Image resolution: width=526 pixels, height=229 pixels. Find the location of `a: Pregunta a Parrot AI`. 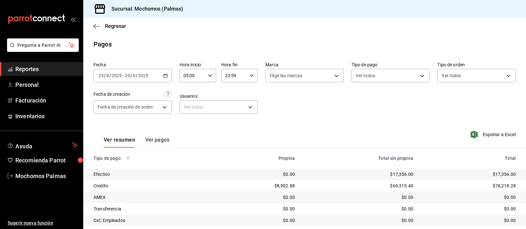

a: Pregunta a Parrot AI is located at coordinates (42, 50).